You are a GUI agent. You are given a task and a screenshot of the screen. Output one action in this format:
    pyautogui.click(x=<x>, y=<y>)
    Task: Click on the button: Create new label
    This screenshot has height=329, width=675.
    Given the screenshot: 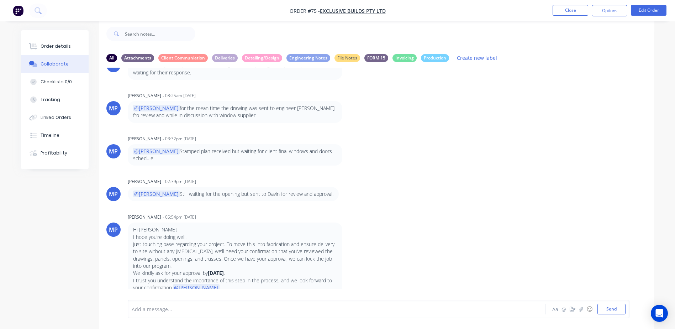 What is the action you would take?
    pyautogui.click(x=477, y=58)
    